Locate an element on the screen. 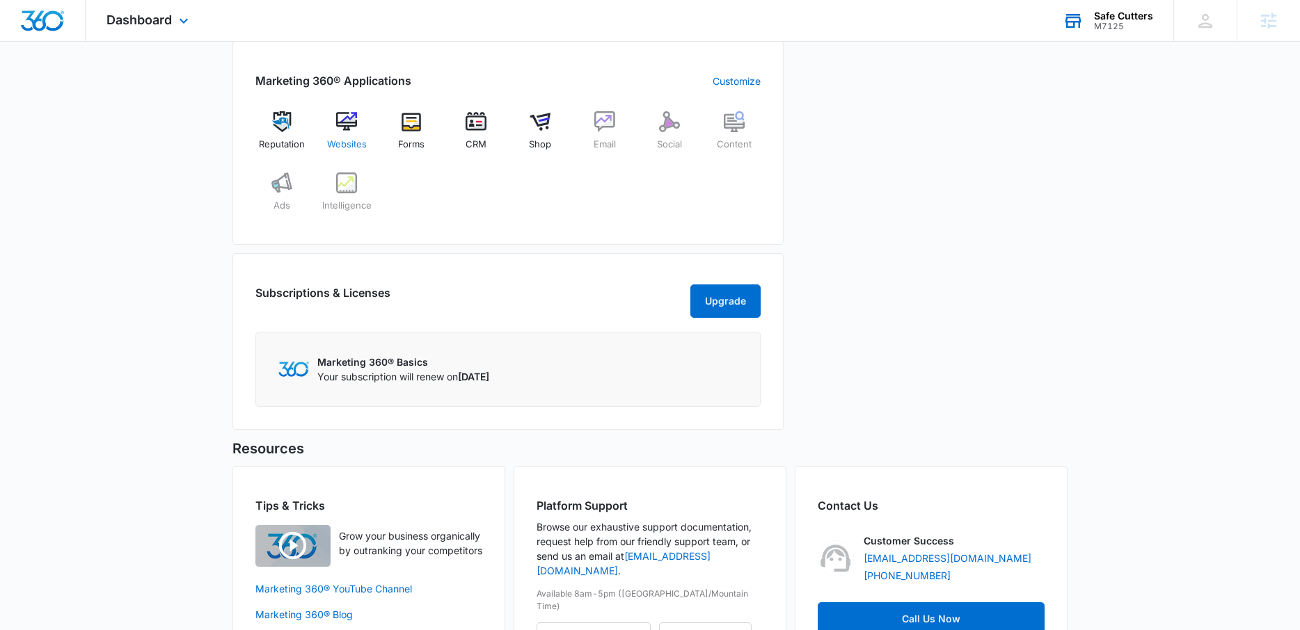  a: Reputation is located at coordinates (282, 136).